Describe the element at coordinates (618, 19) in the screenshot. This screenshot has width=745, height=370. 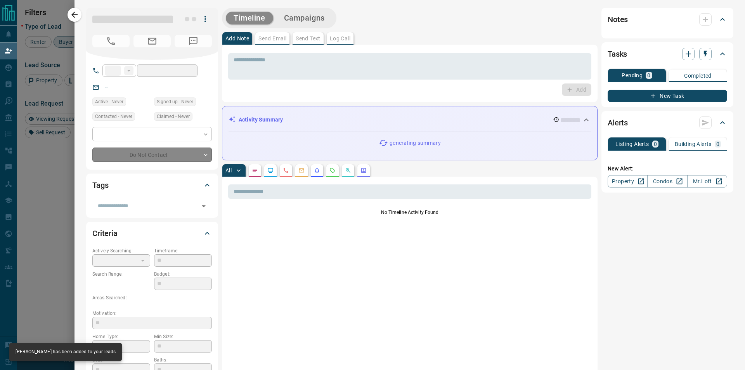
I see `h2: Notes` at that location.